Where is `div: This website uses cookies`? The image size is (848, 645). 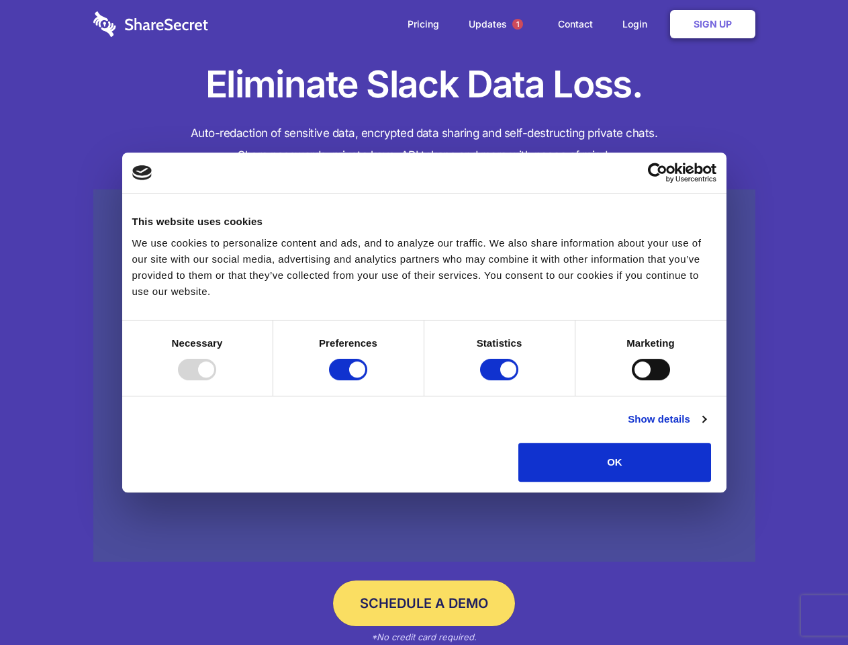
div: This website uses cookies is located at coordinates (424, 222).